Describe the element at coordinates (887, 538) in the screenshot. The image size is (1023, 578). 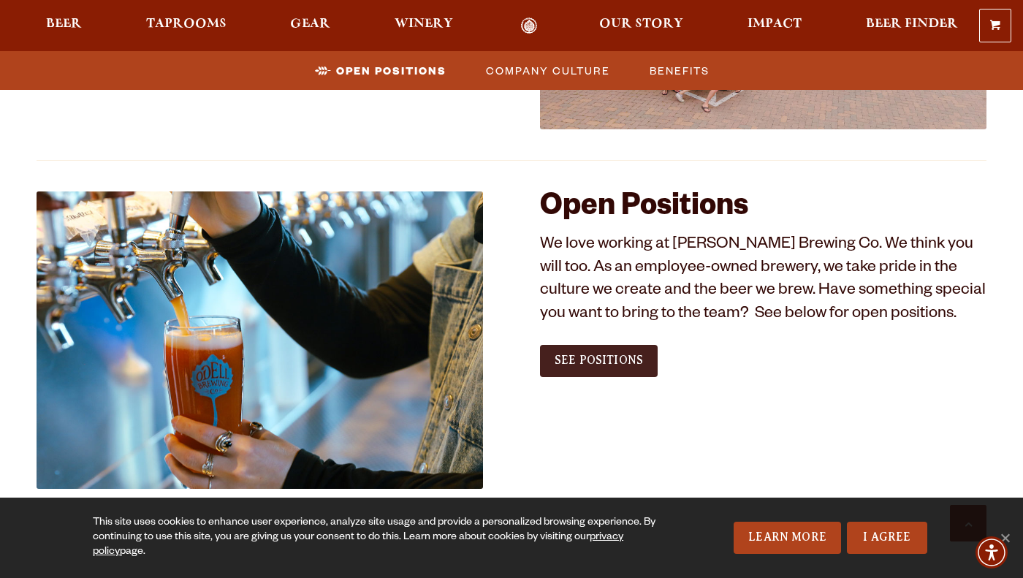
I see `a: I Agree` at that location.